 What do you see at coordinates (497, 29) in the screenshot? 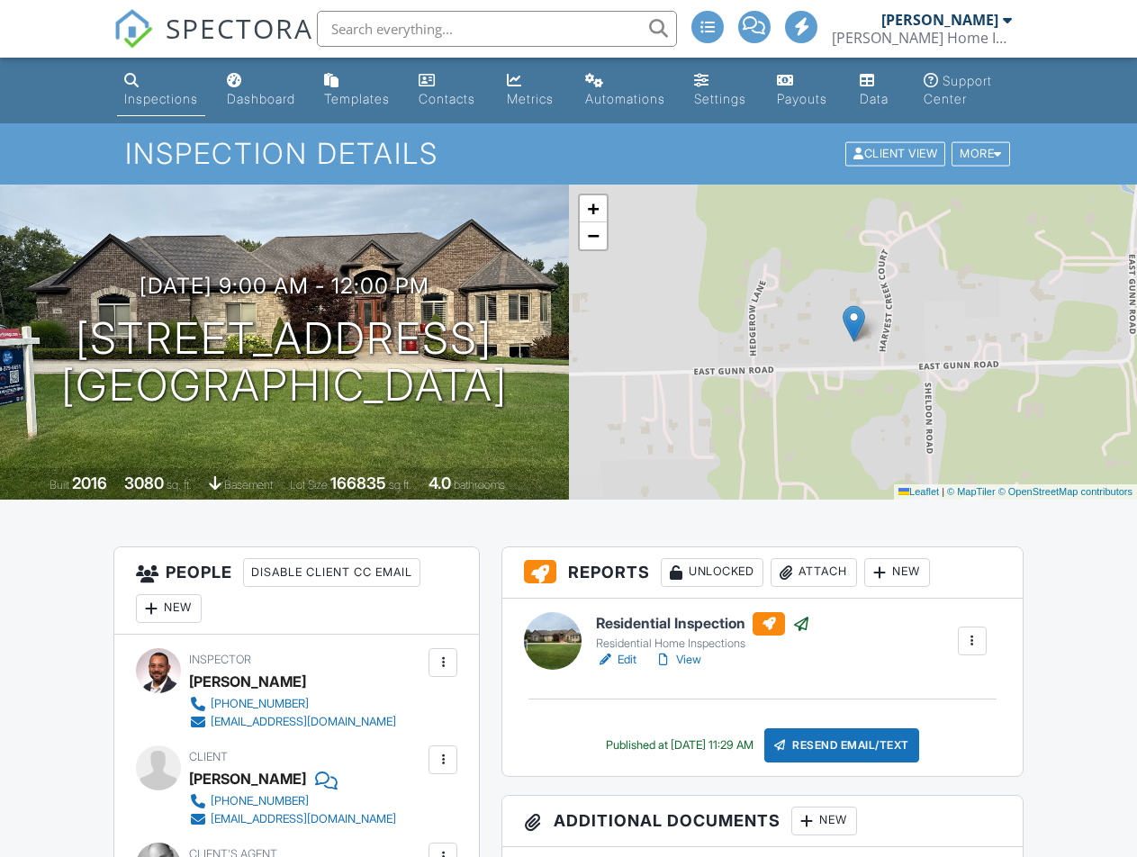
I see `input: Search everything...` at bounding box center [497, 29].